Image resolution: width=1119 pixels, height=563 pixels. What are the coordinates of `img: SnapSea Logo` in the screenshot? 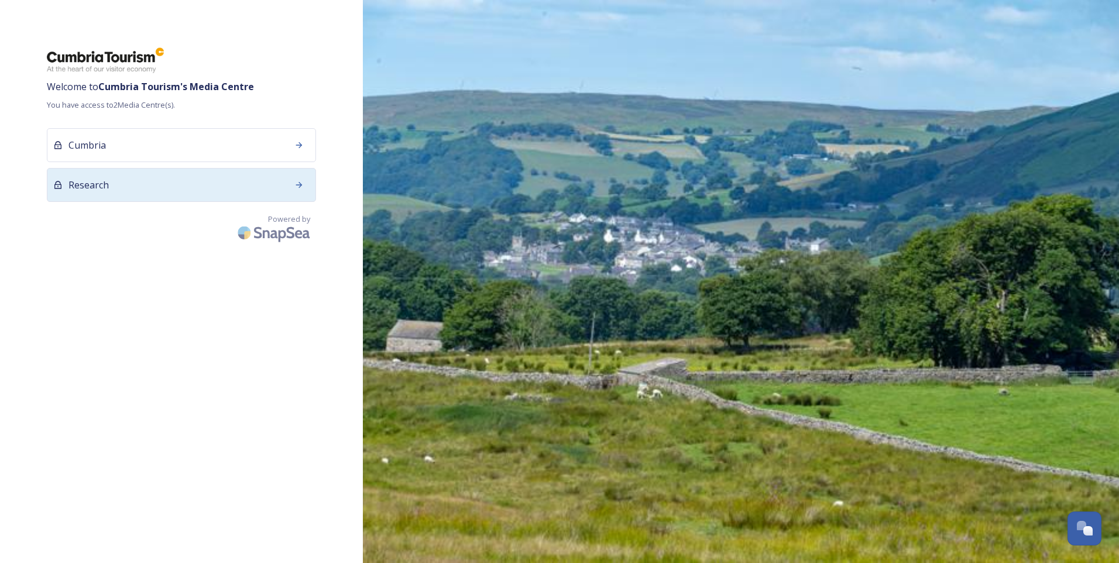 It's located at (275, 232).